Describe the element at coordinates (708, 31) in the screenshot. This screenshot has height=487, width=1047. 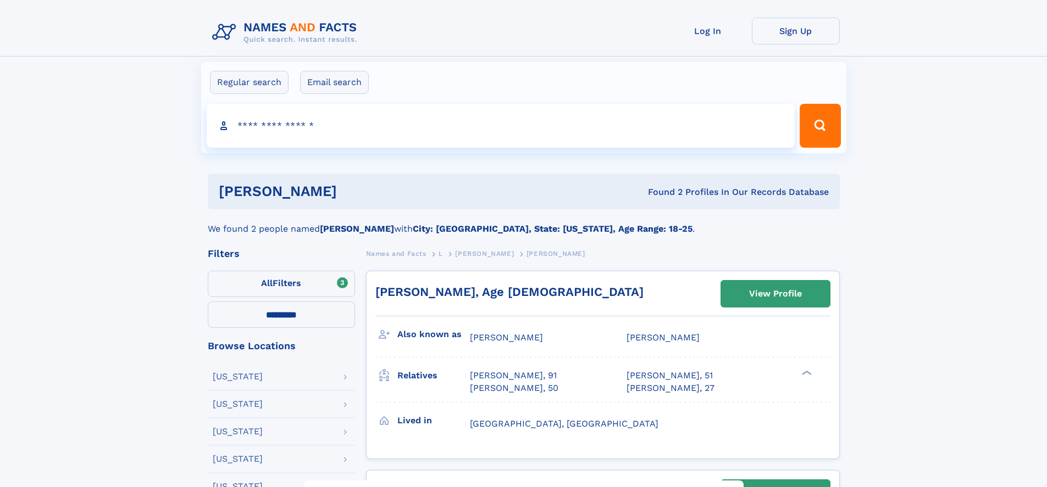
I see `a: Log In` at that location.